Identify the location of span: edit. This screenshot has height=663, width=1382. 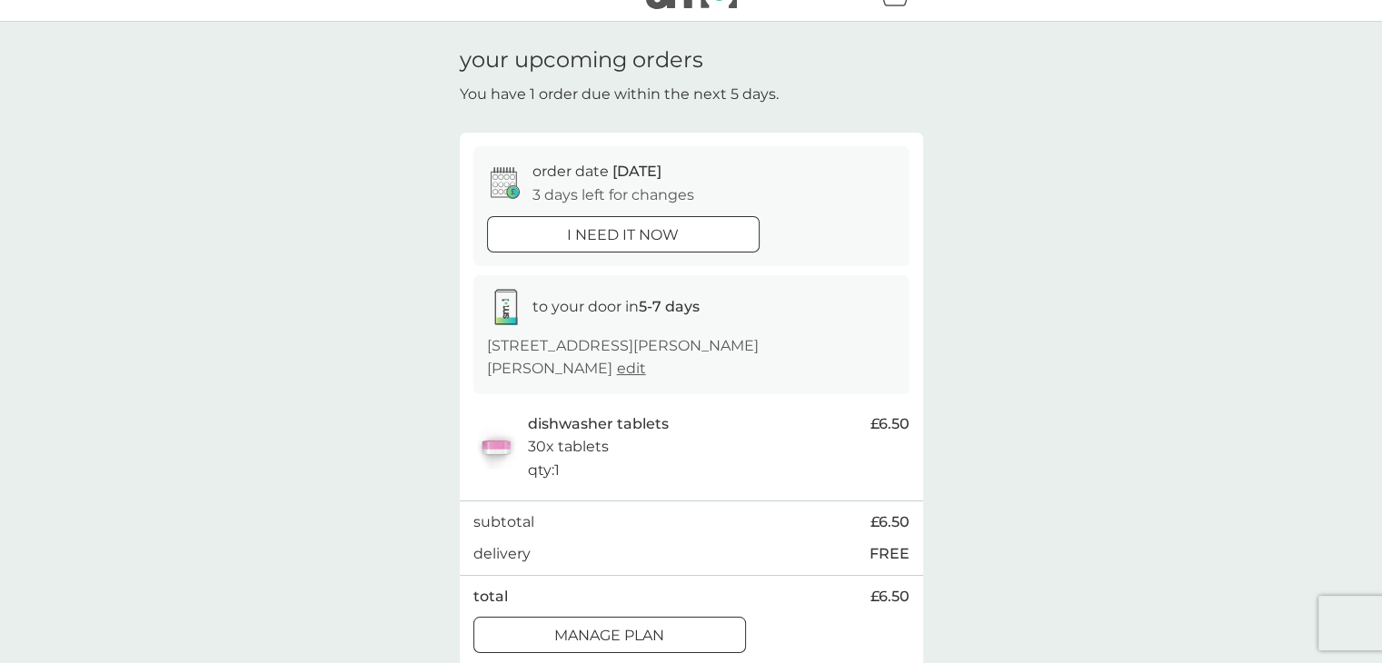
(631, 368).